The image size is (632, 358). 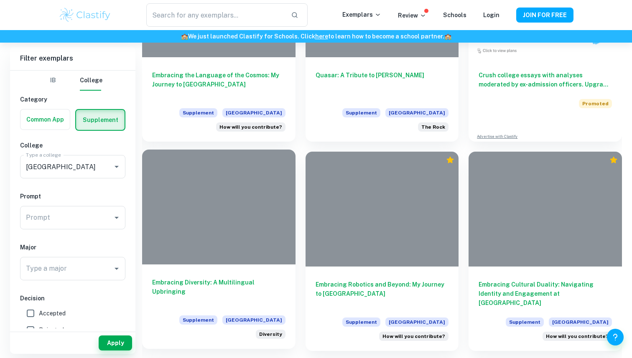 What do you see at coordinates (73, 59) in the screenshot?
I see `h6: Filter exemplars` at bounding box center [73, 59].